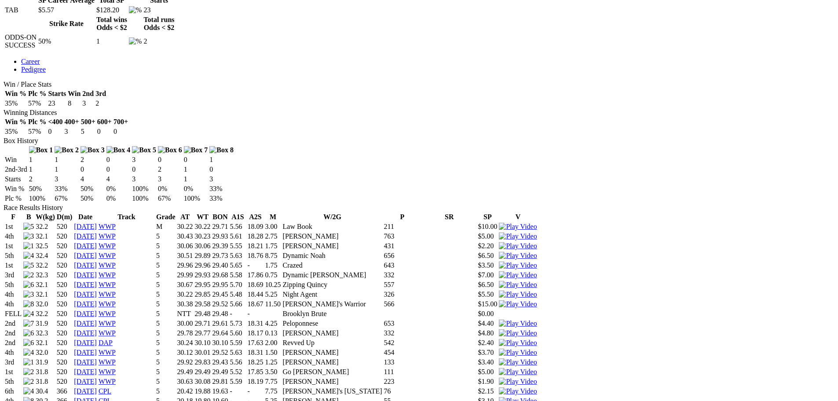 This screenshot has width=838, height=401. What do you see at coordinates (13, 256) in the screenshot?
I see `td: 5th` at bounding box center [13, 256].